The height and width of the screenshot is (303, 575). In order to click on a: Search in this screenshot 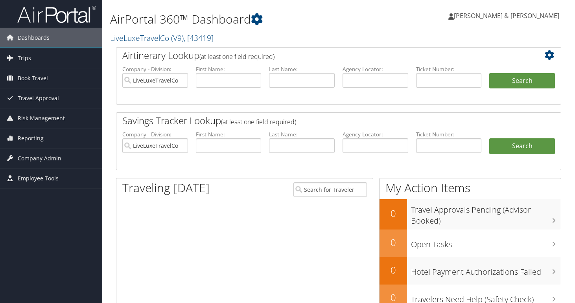, I will do `click(522, 146)`.